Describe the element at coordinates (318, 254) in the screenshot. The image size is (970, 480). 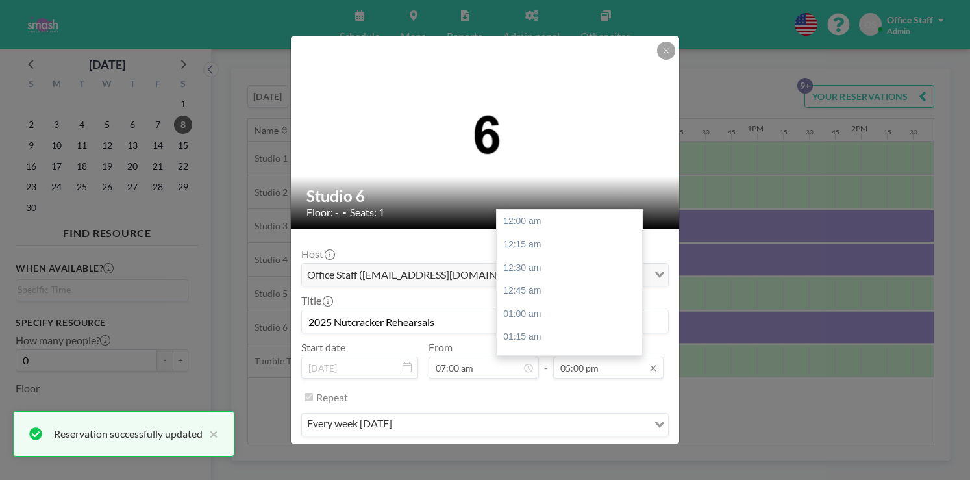
I see `label: Host` at that location.